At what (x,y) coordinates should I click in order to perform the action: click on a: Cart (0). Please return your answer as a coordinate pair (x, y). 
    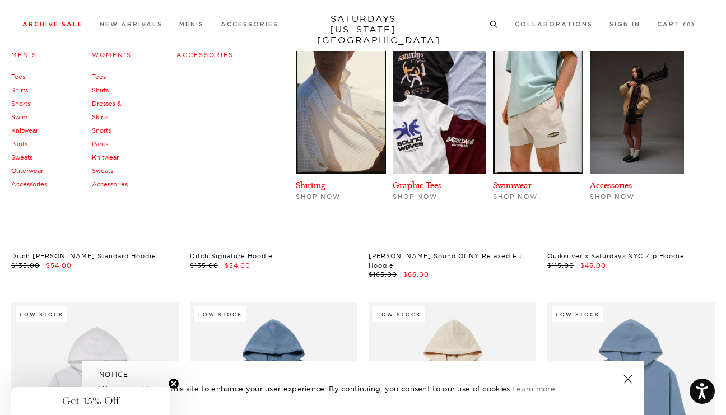
    Looking at the image, I should click on (676, 24).